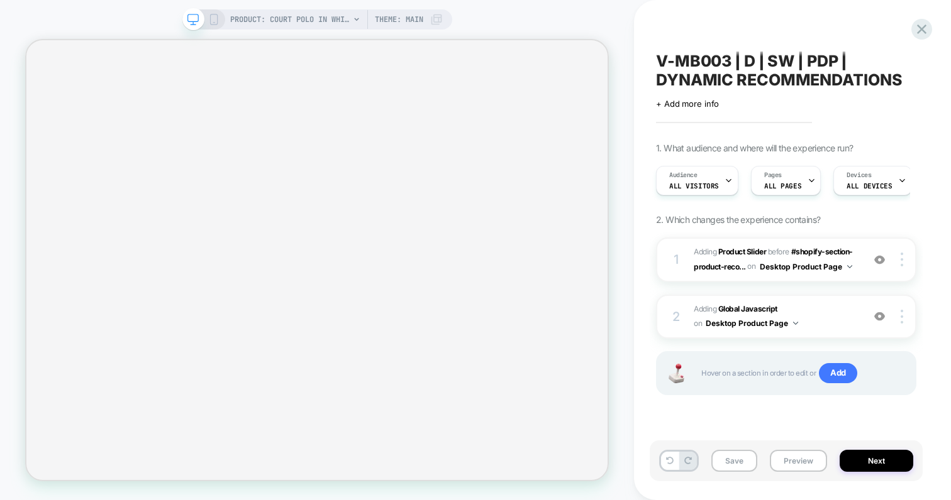 Image resolution: width=951 pixels, height=500 pixels. Describe the element at coordinates (858, 175) in the screenshot. I see `span: Devices` at that location.